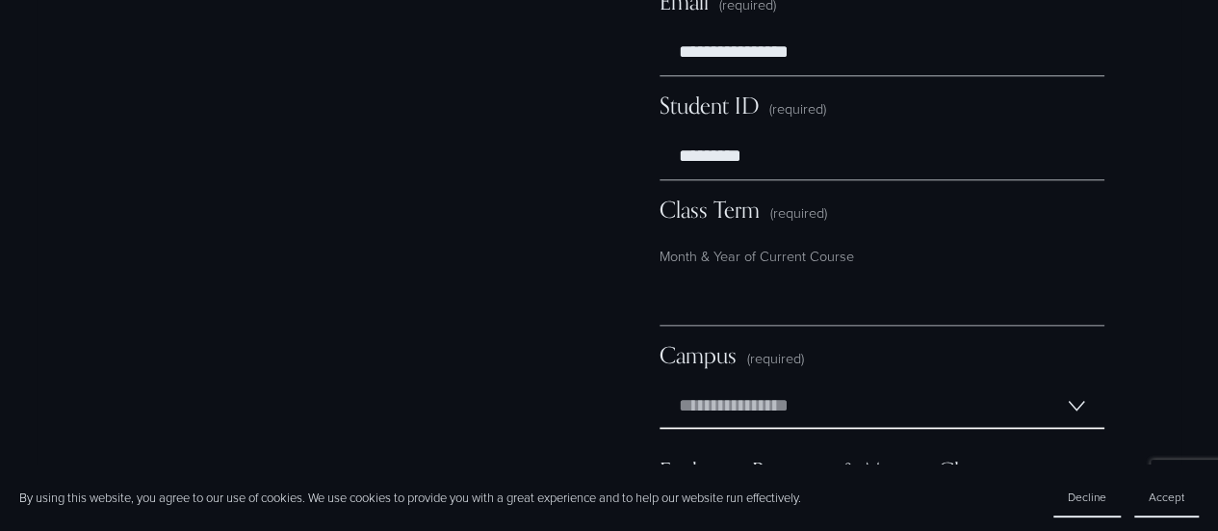 The width and height of the screenshot is (1218, 531). What do you see at coordinates (1087, 496) in the screenshot?
I see `span: Decline` at bounding box center [1087, 496].